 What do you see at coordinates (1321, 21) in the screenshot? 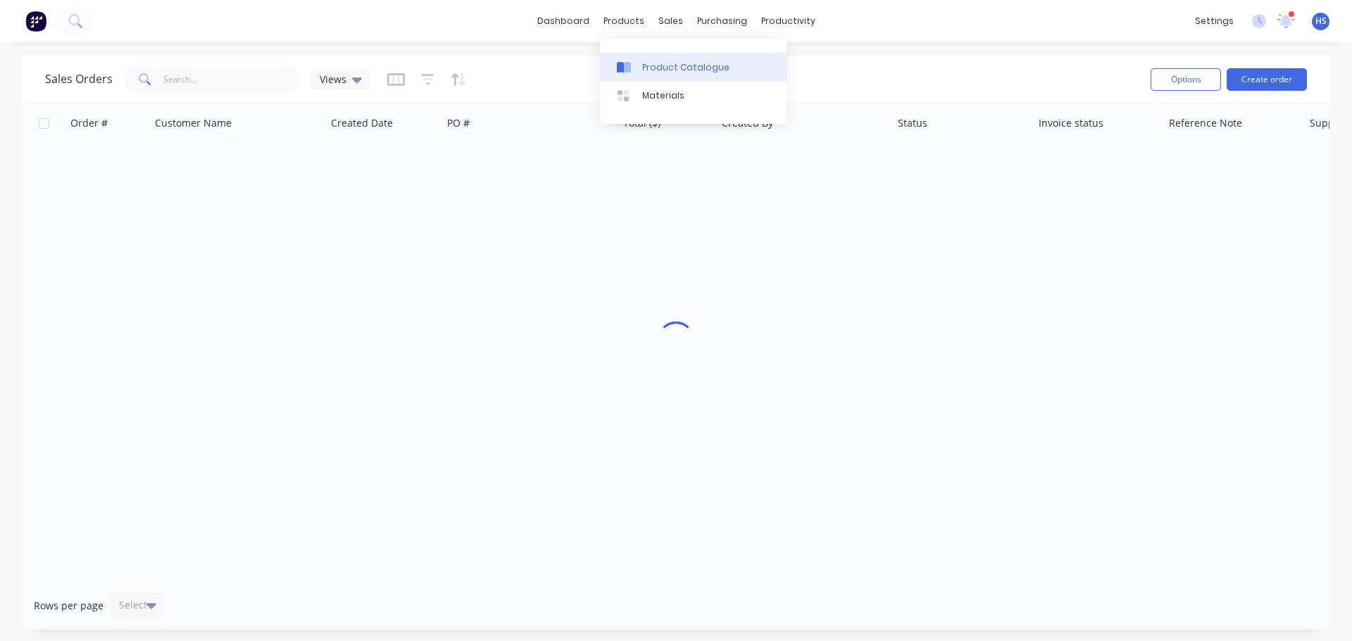
I see `span: HS` at bounding box center [1321, 21].